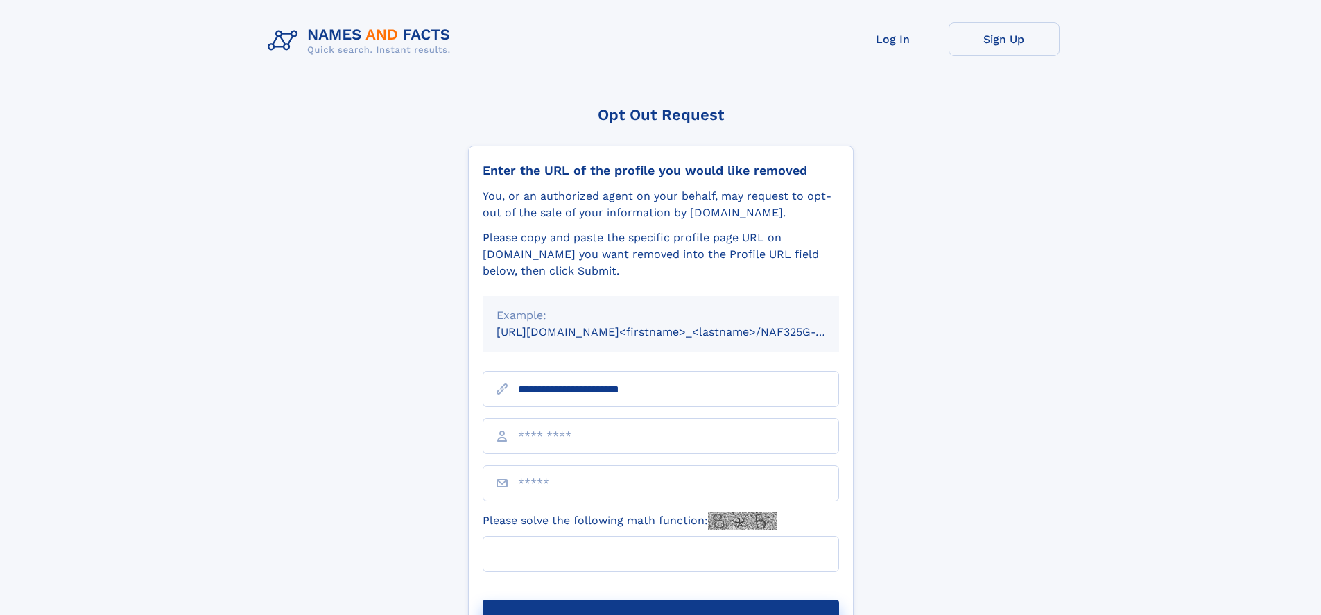 This screenshot has height=615, width=1321. Describe the element at coordinates (661, 205) in the screenshot. I see `div: You, or an authorized agent on your behalf, may request to opt-out of the sale of your informatio...` at that location.